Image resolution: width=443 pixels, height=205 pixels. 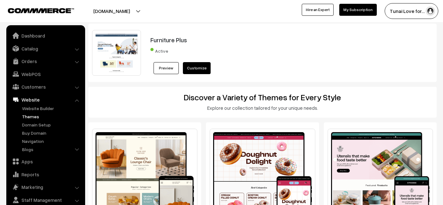 I want to click on a: Blogs, so click(x=52, y=149).